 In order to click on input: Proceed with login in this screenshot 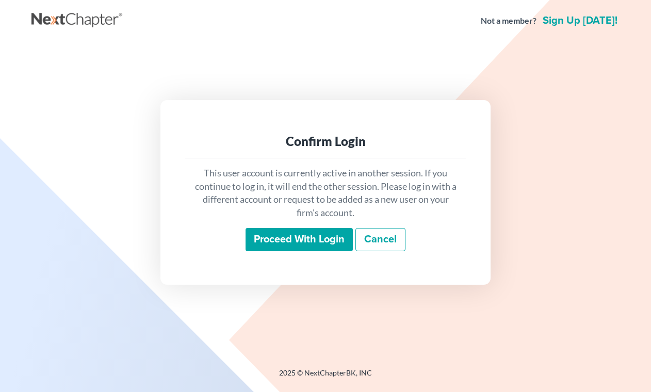, I will do `click(299, 240)`.